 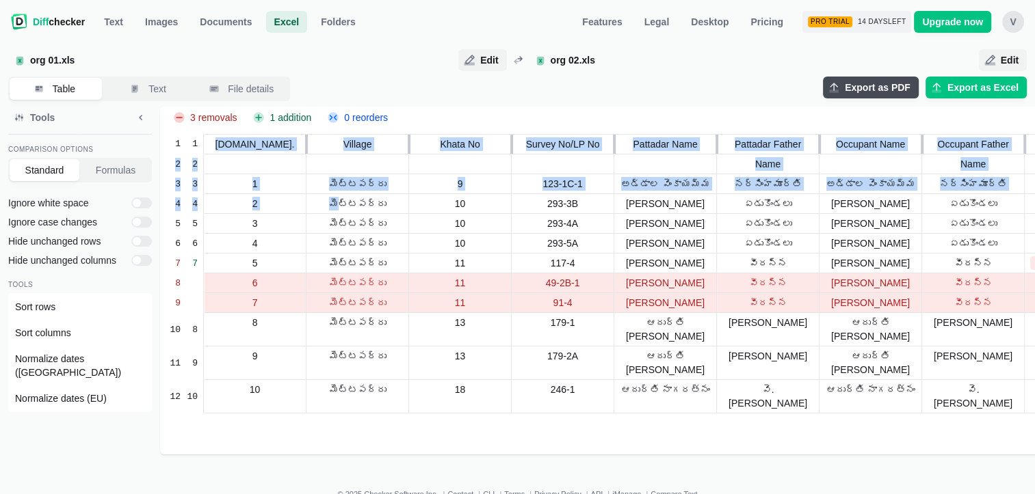 What do you see at coordinates (40, 22) in the screenshot?
I see `span: Diff` at bounding box center [40, 22].